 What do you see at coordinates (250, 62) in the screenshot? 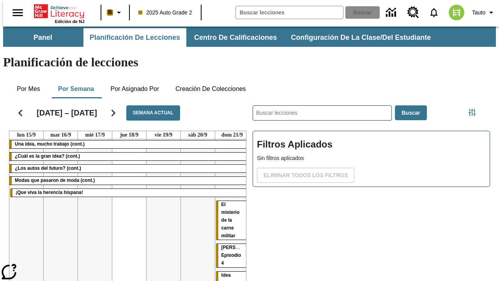
I see `h1: Planificación de lecciones` at bounding box center [250, 62].